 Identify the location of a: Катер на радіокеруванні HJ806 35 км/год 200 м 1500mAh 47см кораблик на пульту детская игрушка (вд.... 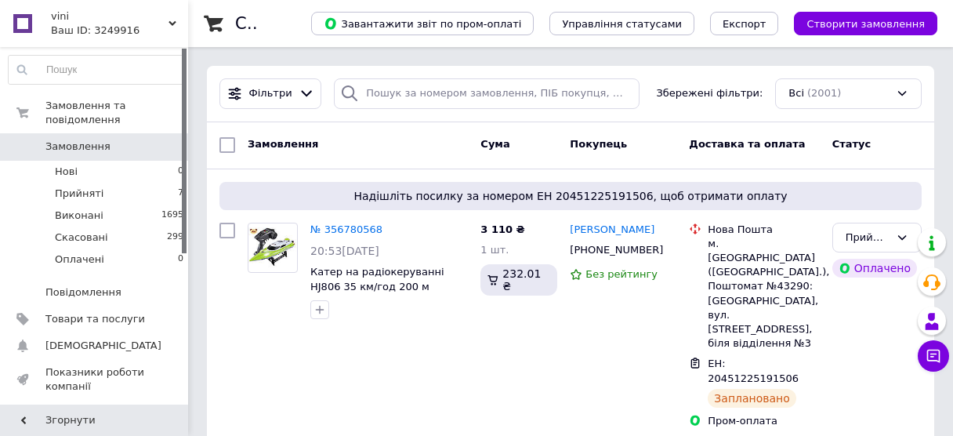
(385, 300).